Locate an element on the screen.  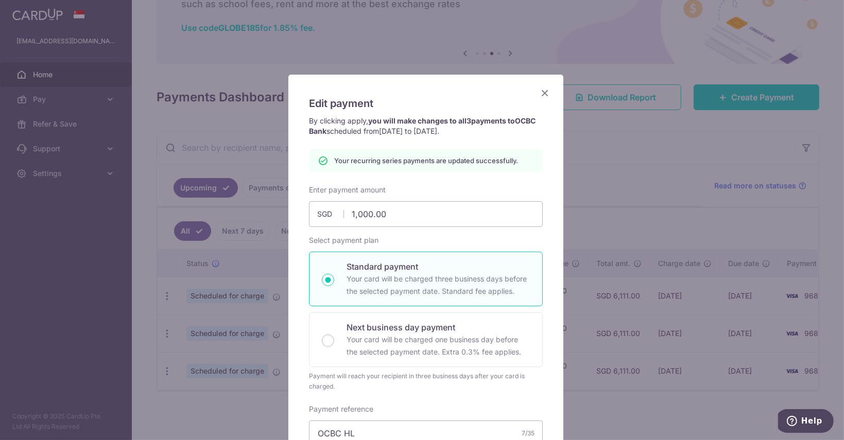
p: Your card will be charged one business day before the selected payment date. Extra 0.3% fee applies. is located at coordinates (438, 346).